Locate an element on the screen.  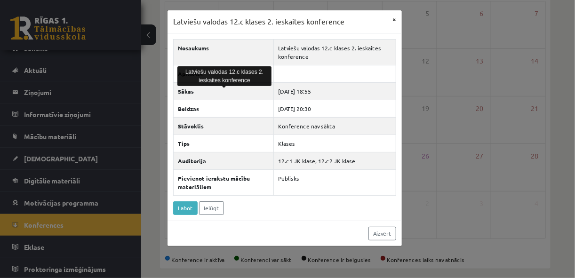
td: Konference nav sākta is located at coordinates (335, 126).